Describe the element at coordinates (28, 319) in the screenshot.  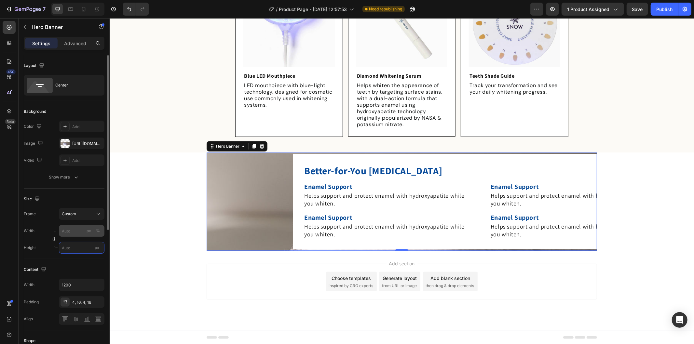
I see `div: Align` at that location.